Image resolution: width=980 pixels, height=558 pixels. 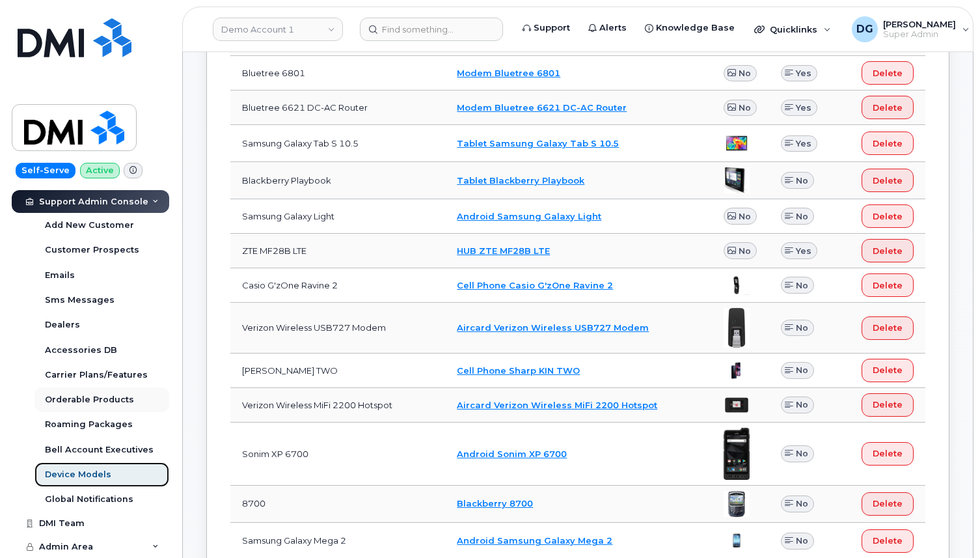 I want to click on img: image20231002-3703462-1uuqwh5.jpeg, so click(x=737, y=453).